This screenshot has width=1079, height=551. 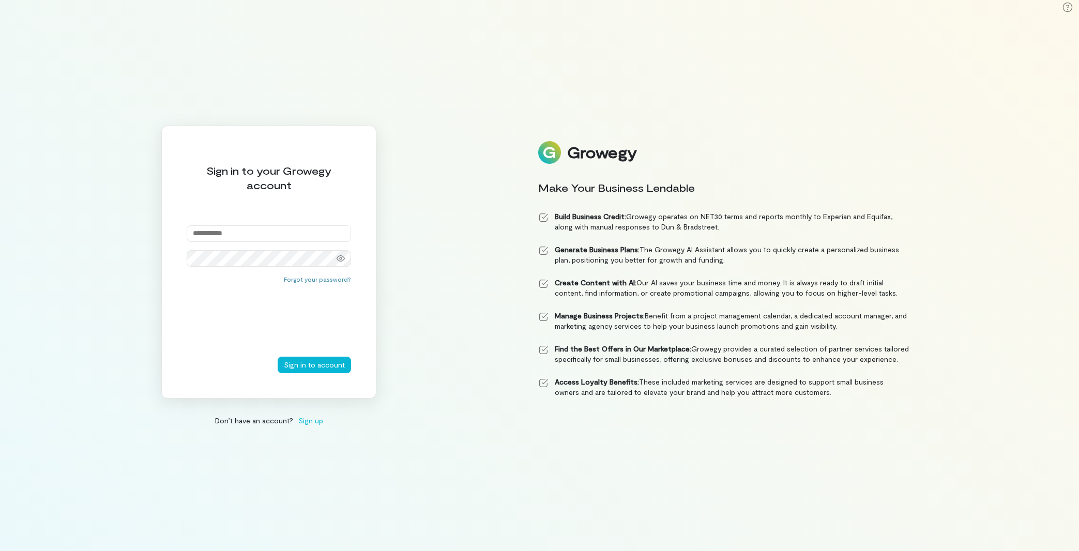 I want to click on li: Growegy provides a curated selection of partner services tailored specifically for small business..., so click(x=724, y=354).